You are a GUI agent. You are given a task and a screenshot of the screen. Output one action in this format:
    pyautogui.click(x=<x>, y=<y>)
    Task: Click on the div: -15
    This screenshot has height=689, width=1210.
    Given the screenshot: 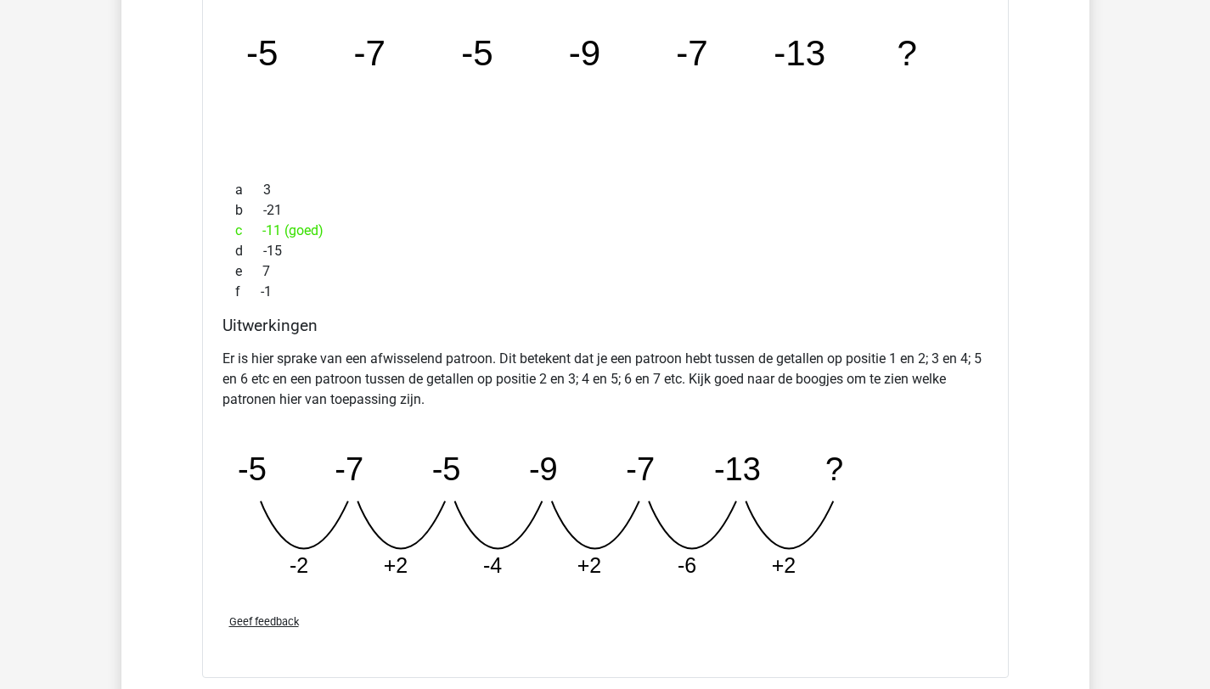 What is the action you would take?
    pyautogui.click(x=605, y=251)
    